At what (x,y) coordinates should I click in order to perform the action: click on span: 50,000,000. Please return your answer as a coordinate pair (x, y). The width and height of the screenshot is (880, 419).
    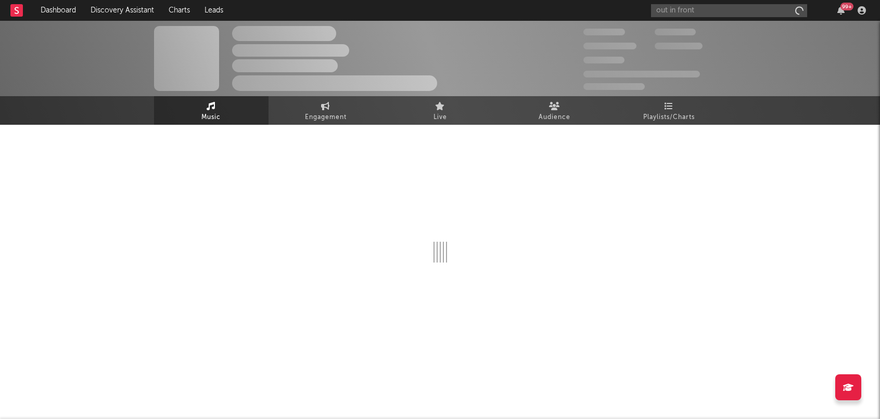
    Looking at the image, I should click on (610, 46).